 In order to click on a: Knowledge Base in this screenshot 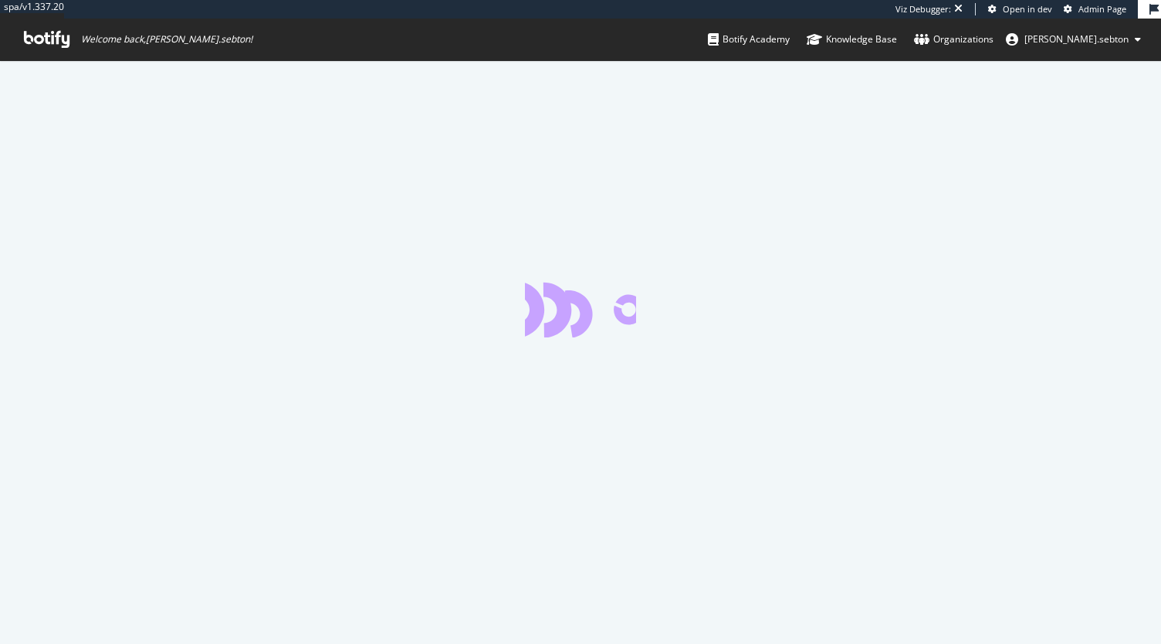, I will do `click(851, 39)`.